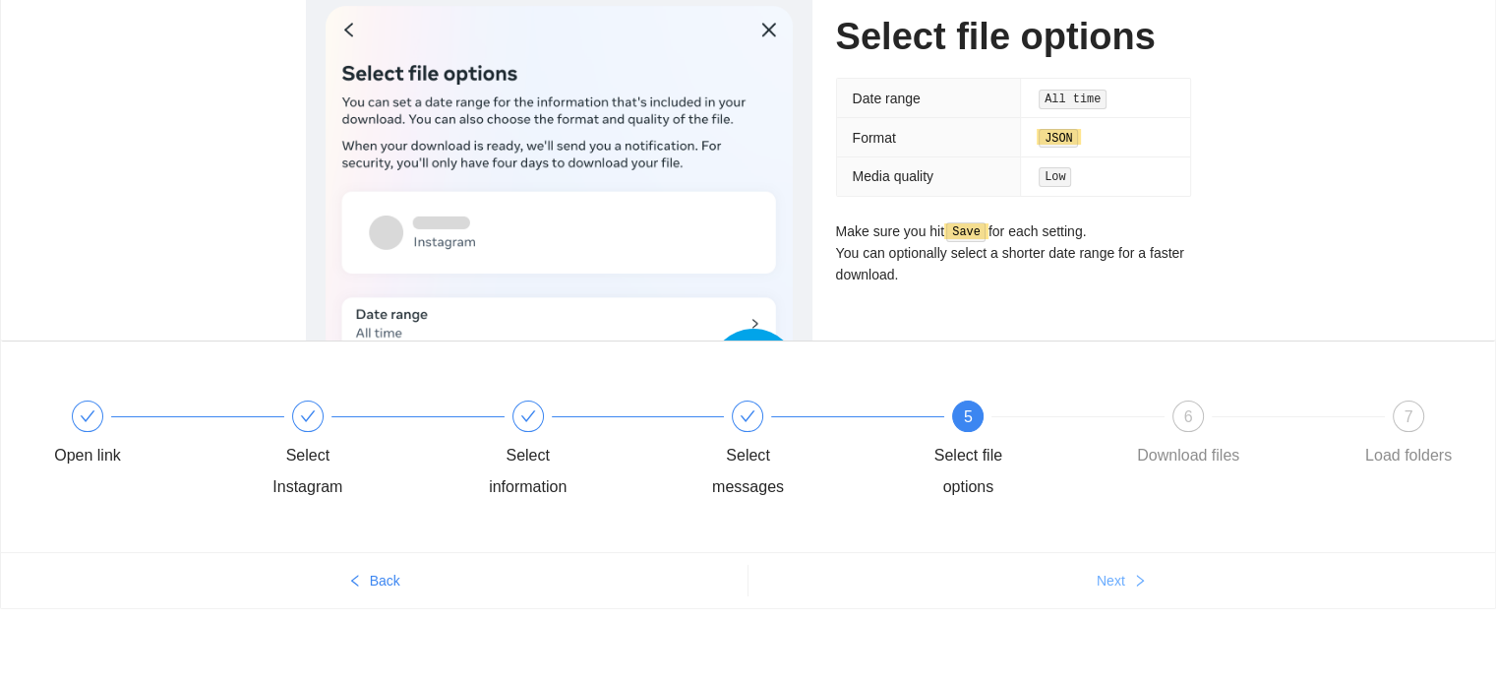 This screenshot has width=1496, height=684. Describe the element at coordinates (968, 416) in the screenshot. I see `span: 5` at that location.